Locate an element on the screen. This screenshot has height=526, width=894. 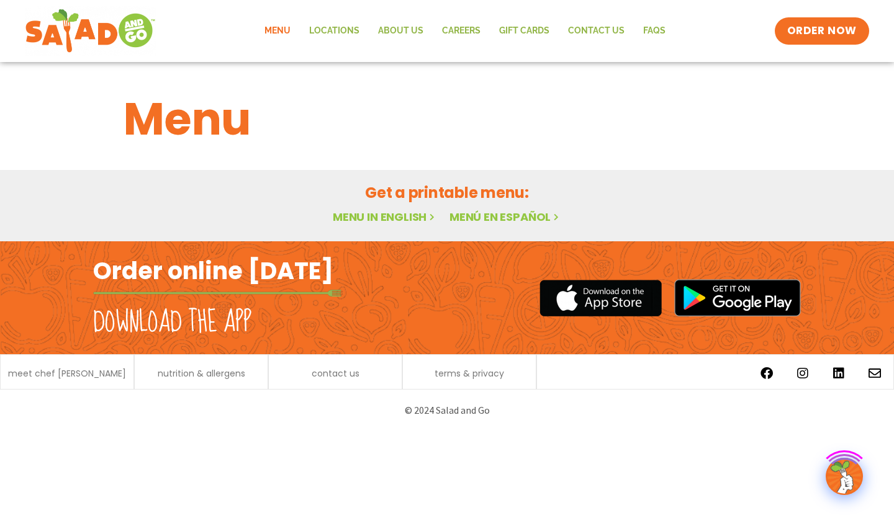
span: ORDER NOW is located at coordinates (822, 31).